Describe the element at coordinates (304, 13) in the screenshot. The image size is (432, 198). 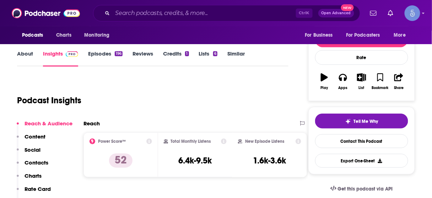
I see `span: Ctrl K` at that location.